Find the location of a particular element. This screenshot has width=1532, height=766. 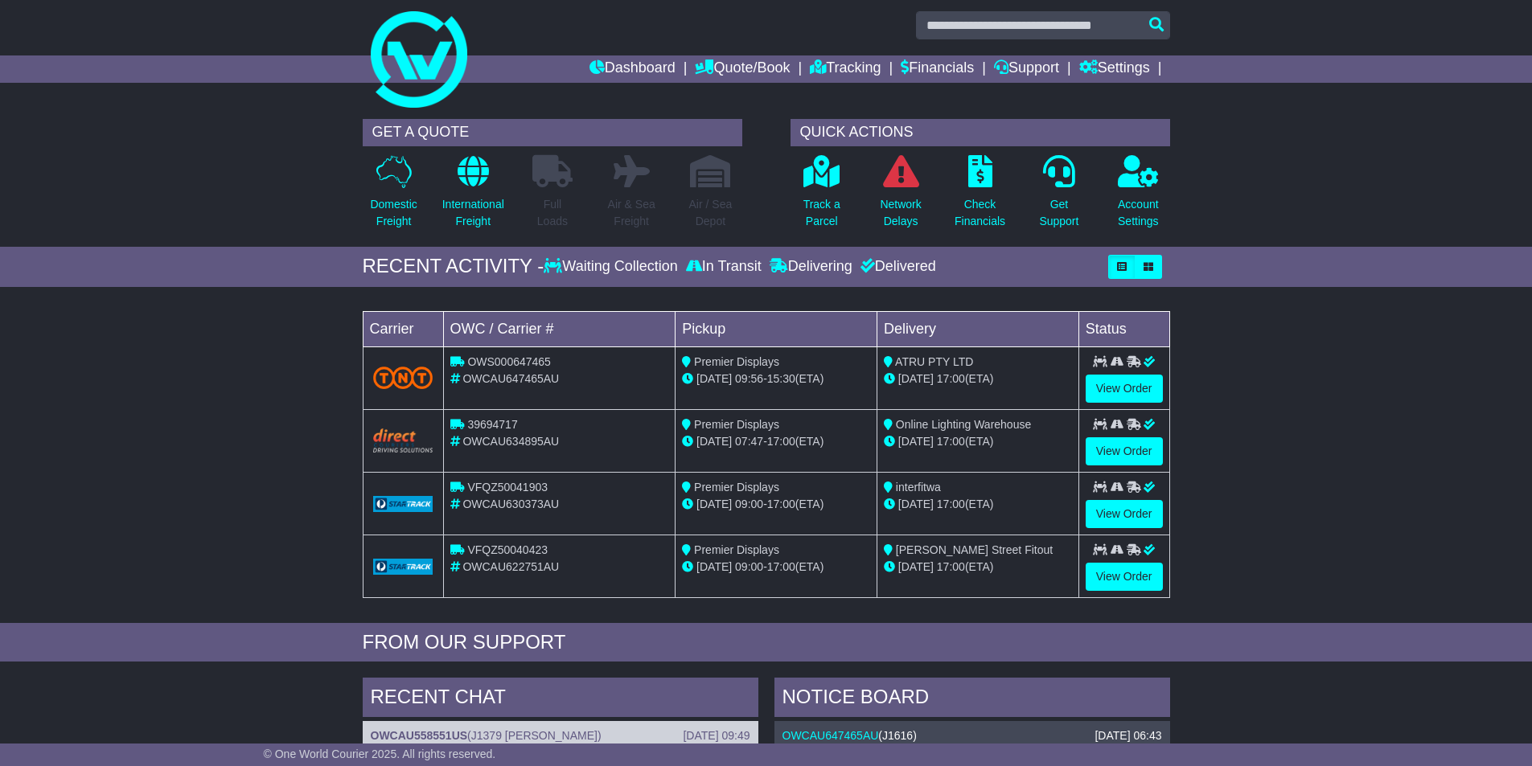

span: interfitwa is located at coordinates (918, 487).